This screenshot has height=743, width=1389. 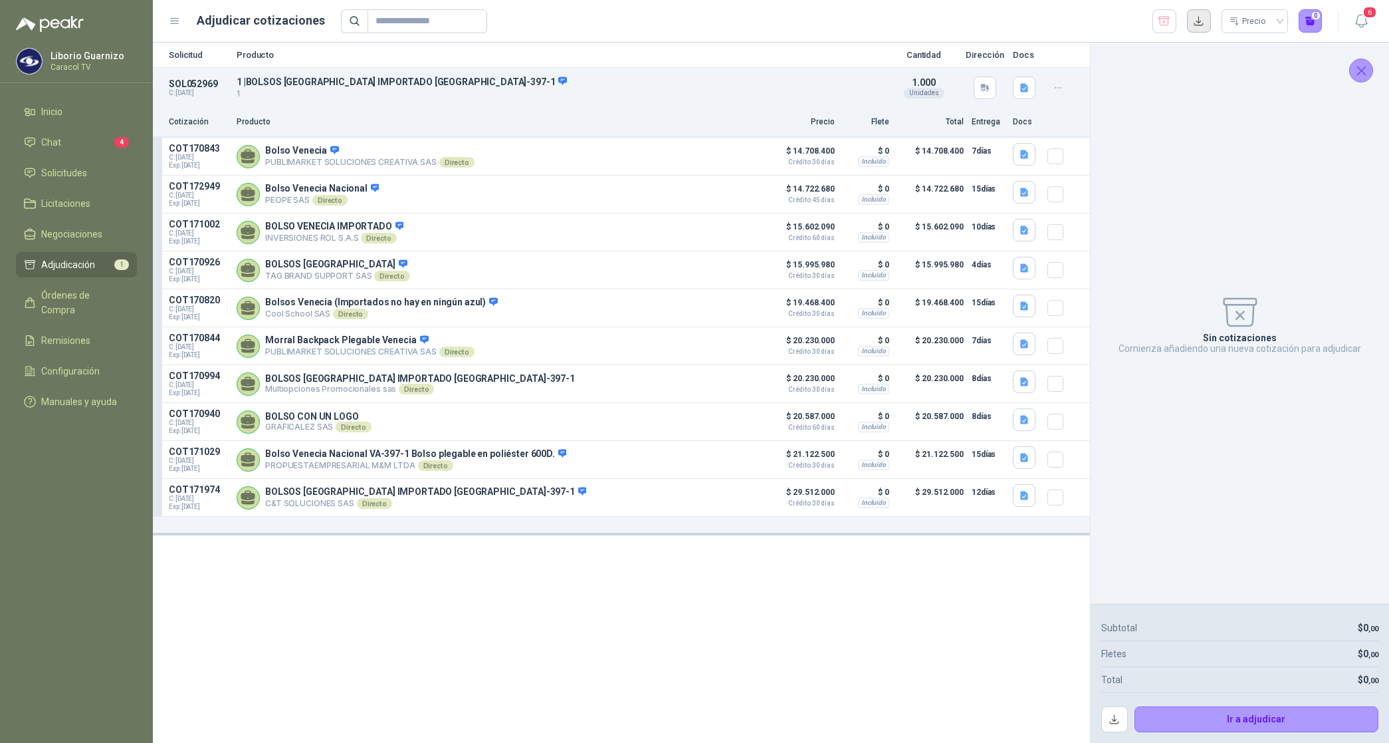 What do you see at coordinates (370, 151) in the screenshot?
I see `p: Bolso Venecia` at bounding box center [370, 151].